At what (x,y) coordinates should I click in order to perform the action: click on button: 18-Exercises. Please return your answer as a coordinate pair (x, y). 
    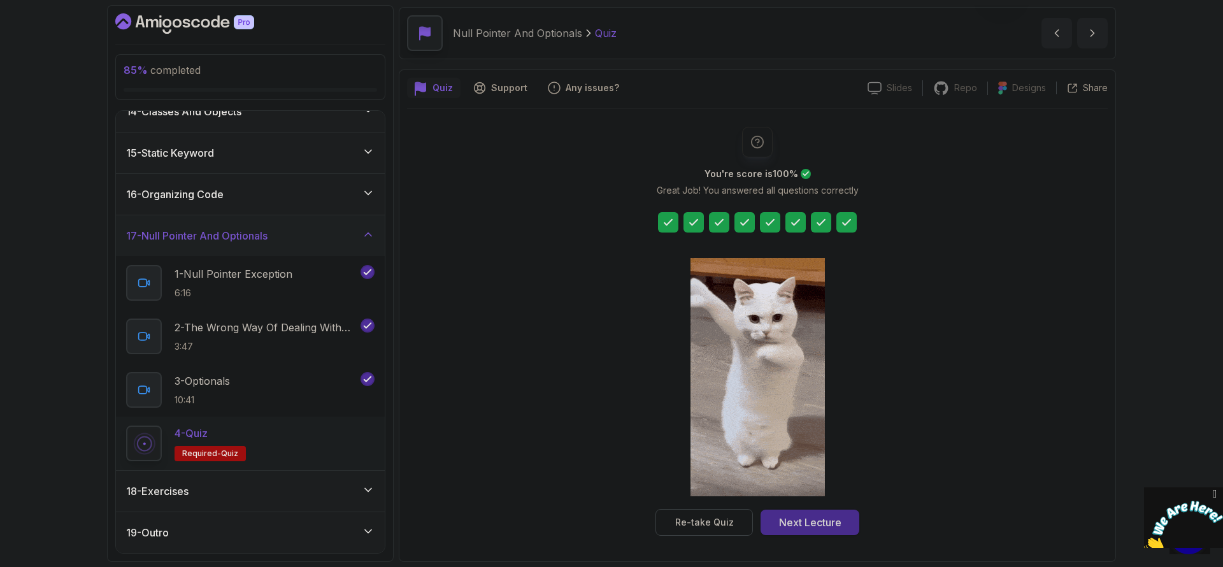
    Looking at the image, I should click on (250, 491).